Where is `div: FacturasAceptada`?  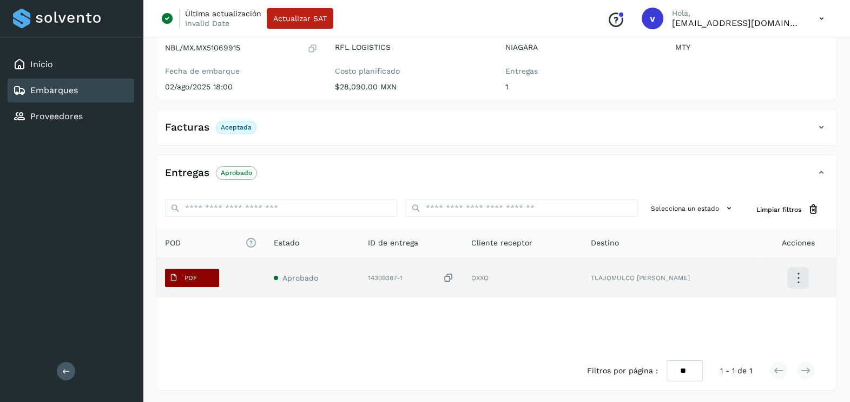
div: FacturasAceptada is located at coordinates (496, 132).